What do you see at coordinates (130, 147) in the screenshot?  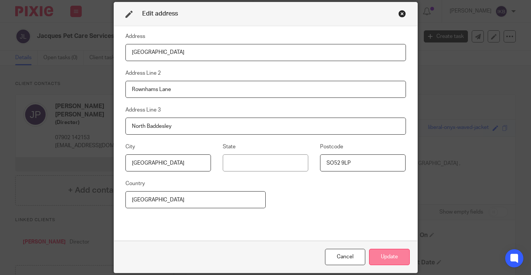 I see `label: City` at bounding box center [130, 147].